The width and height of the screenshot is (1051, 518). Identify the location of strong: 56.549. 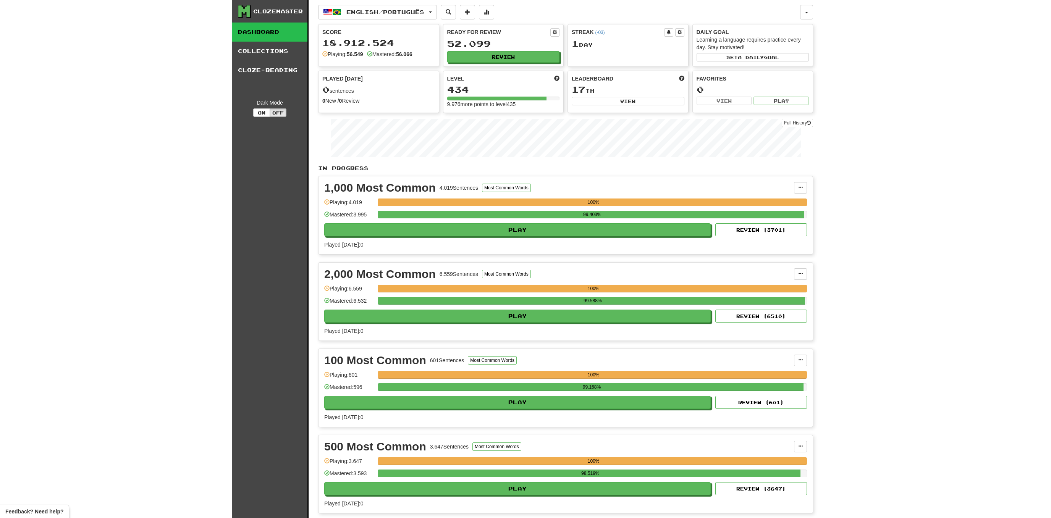
(355, 54).